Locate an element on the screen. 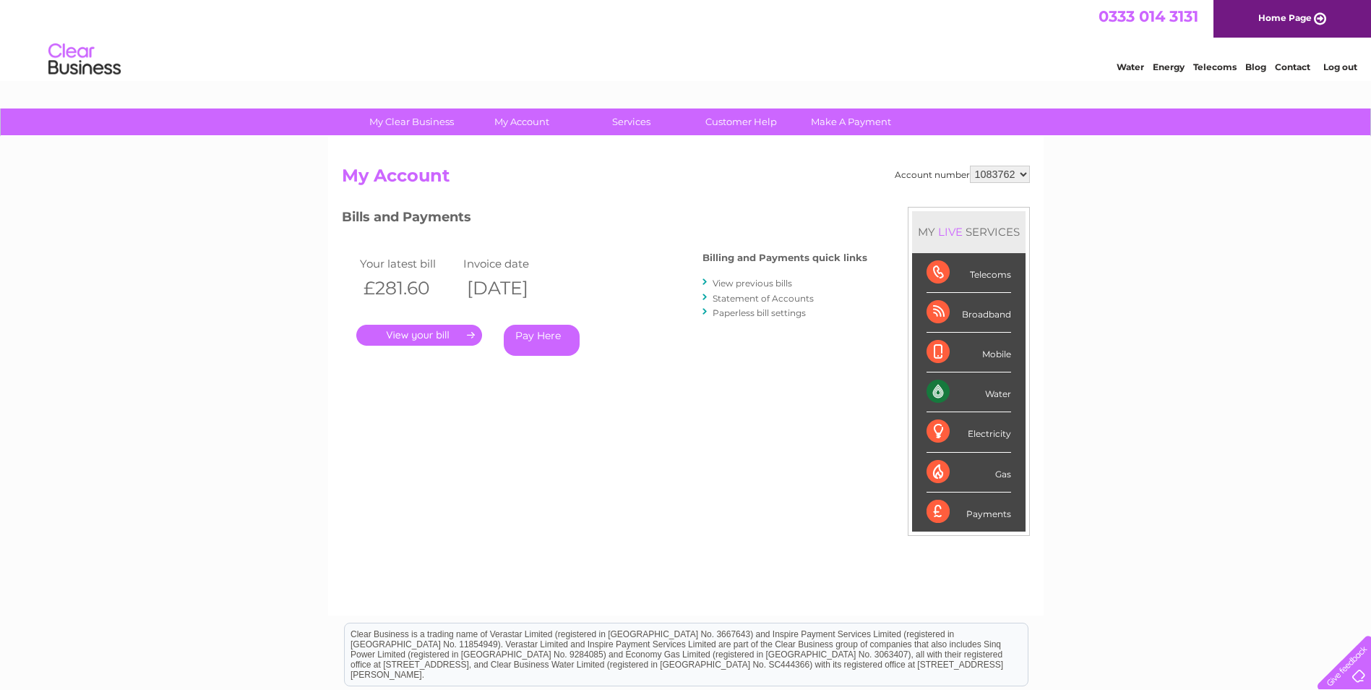 This screenshot has width=1371, height=690. a: 0333 014 3131 is located at coordinates (1148, 16).